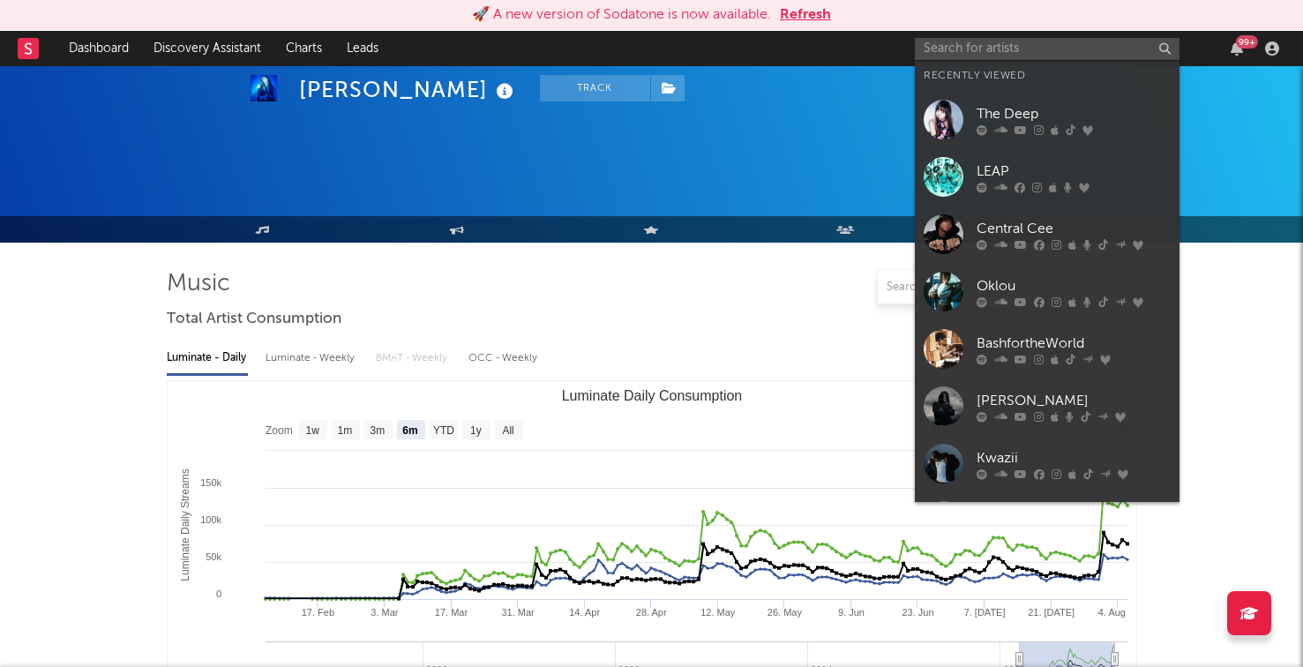  Describe the element at coordinates (1047, 119) in the screenshot. I see `a: The Deep` at that location.